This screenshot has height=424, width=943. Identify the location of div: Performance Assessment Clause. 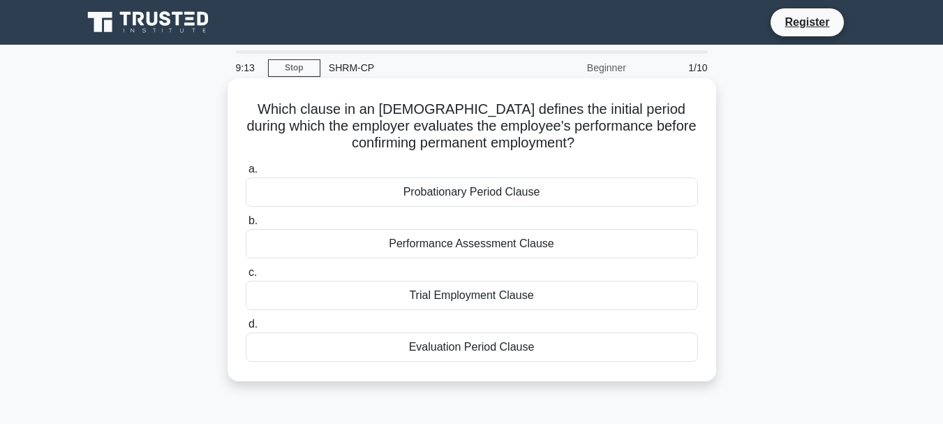
(472, 244).